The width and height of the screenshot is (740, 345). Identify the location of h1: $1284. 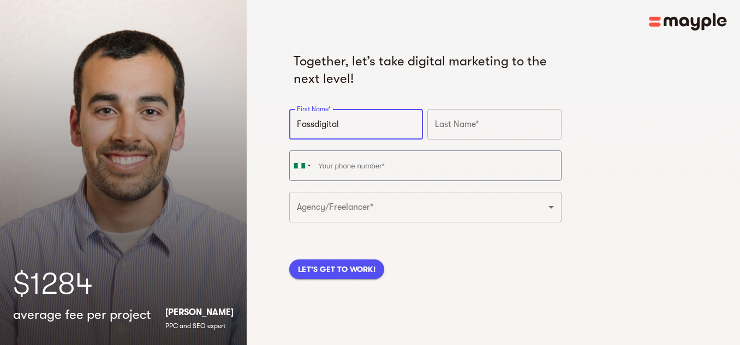
(123, 284).